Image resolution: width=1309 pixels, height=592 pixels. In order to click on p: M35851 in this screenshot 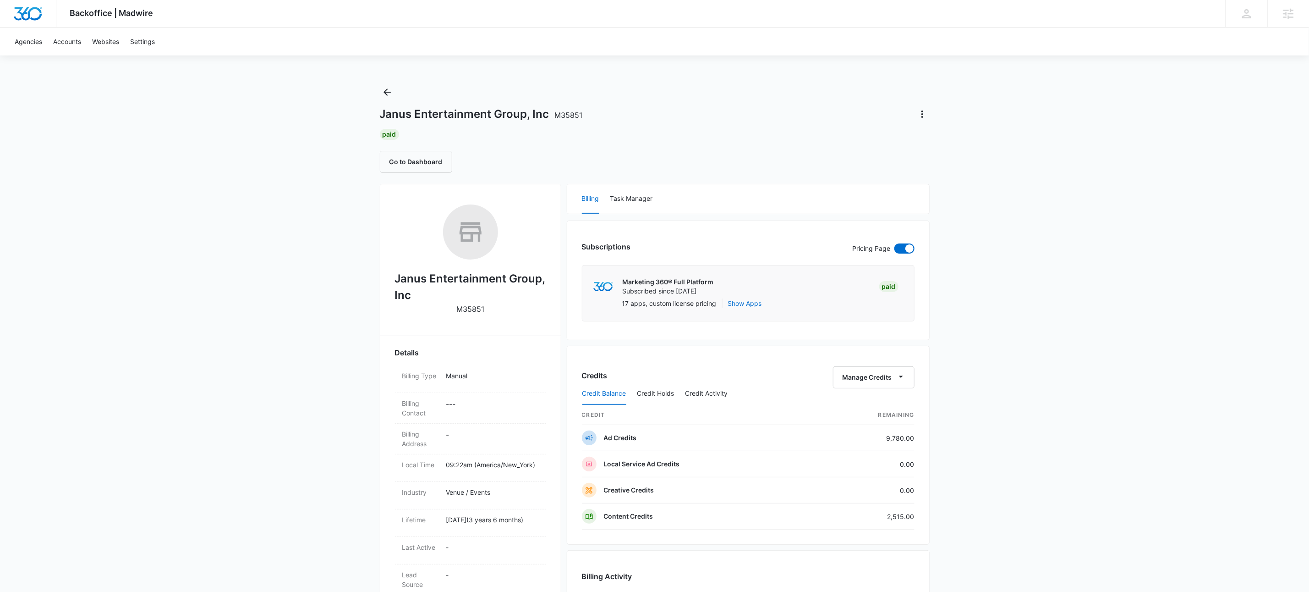, I will do `click(470, 309)`.